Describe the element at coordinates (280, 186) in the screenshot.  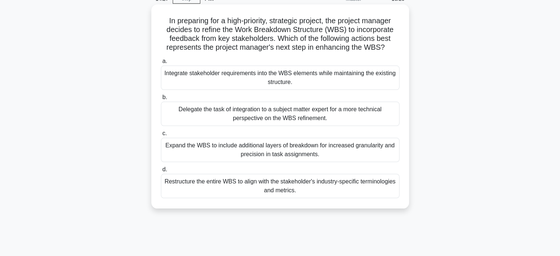
I see `div: Restructure the entire WBS to align with the stakeholder's industry-specific terminologies and me...` at that location.